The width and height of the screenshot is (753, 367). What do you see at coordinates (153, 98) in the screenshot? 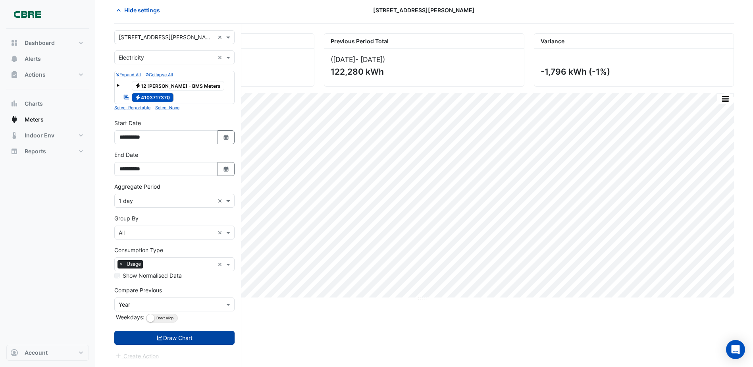
I see `span: 4103717370` at bounding box center [153, 98].